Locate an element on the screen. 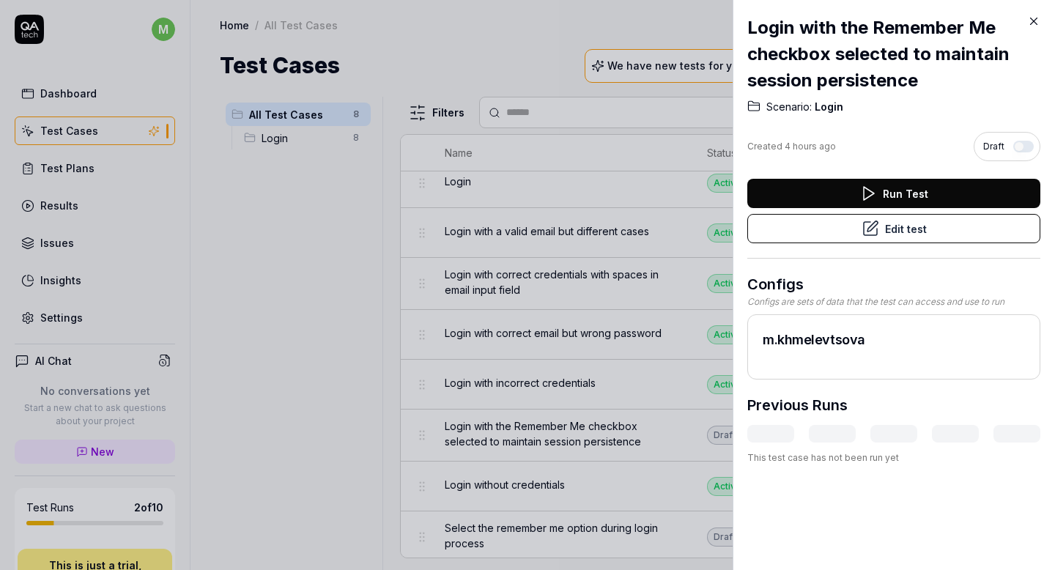  div: Configs are sets of data that the test can access and use to run is located at coordinates (894, 302).